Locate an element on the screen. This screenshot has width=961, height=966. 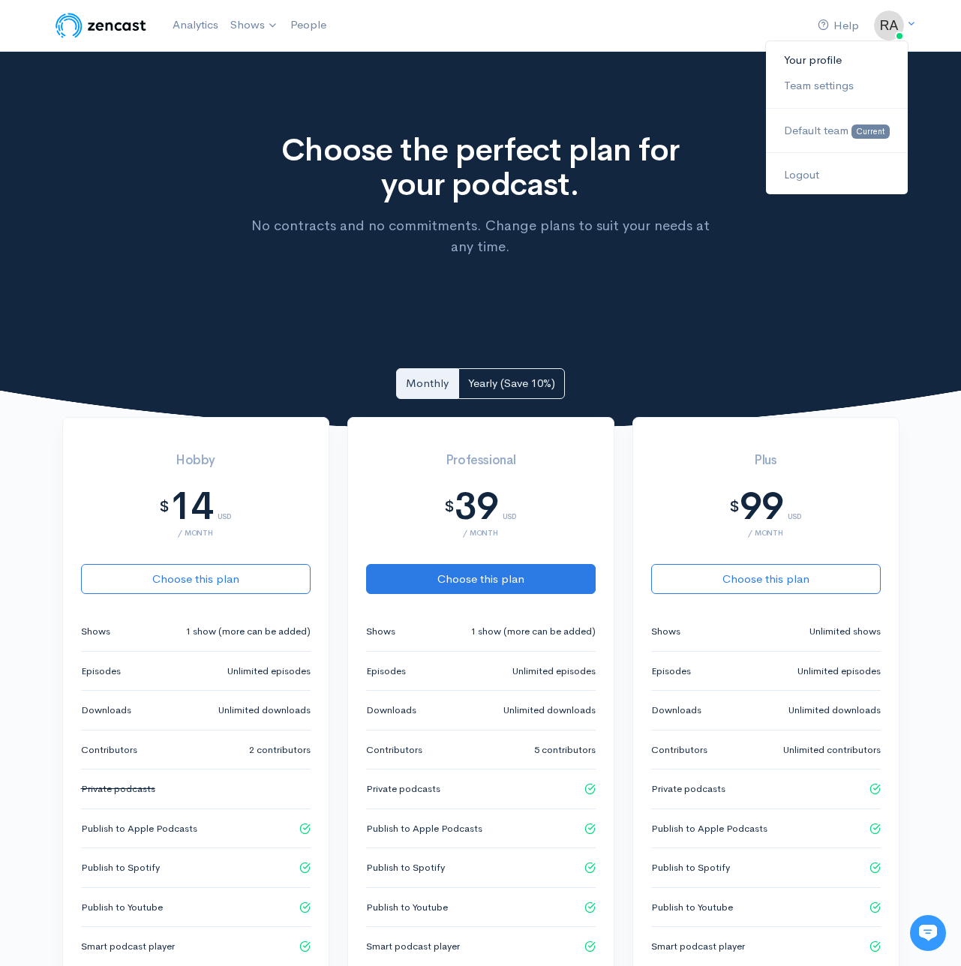
div: 39 is located at coordinates (476, 506).